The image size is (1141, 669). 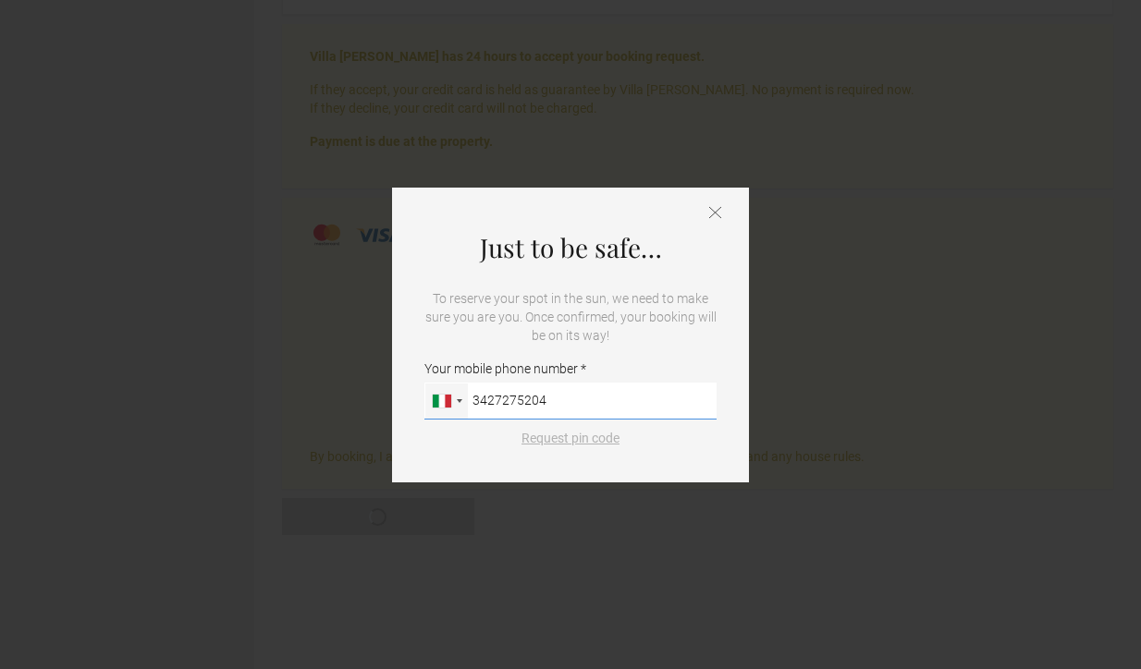 I want to click on h4: Just to be safe…, so click(x=570, y=248).